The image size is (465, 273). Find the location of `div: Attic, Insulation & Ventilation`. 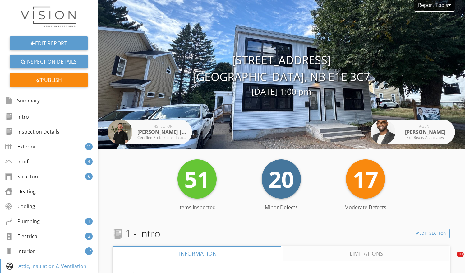

div: Attic, Insulation & Ventilation is located at coordinates (46, 266).